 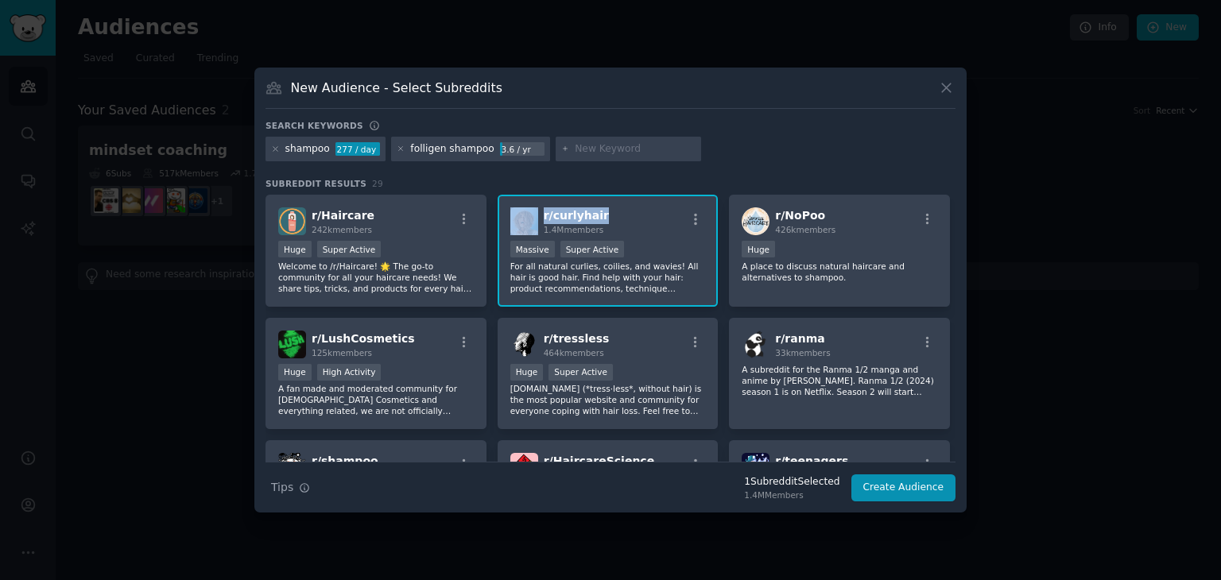 What do you see at coordinates (574, 230) in the screenshot?
I see `span: 1.4M members` at bounding box center [574, 230].